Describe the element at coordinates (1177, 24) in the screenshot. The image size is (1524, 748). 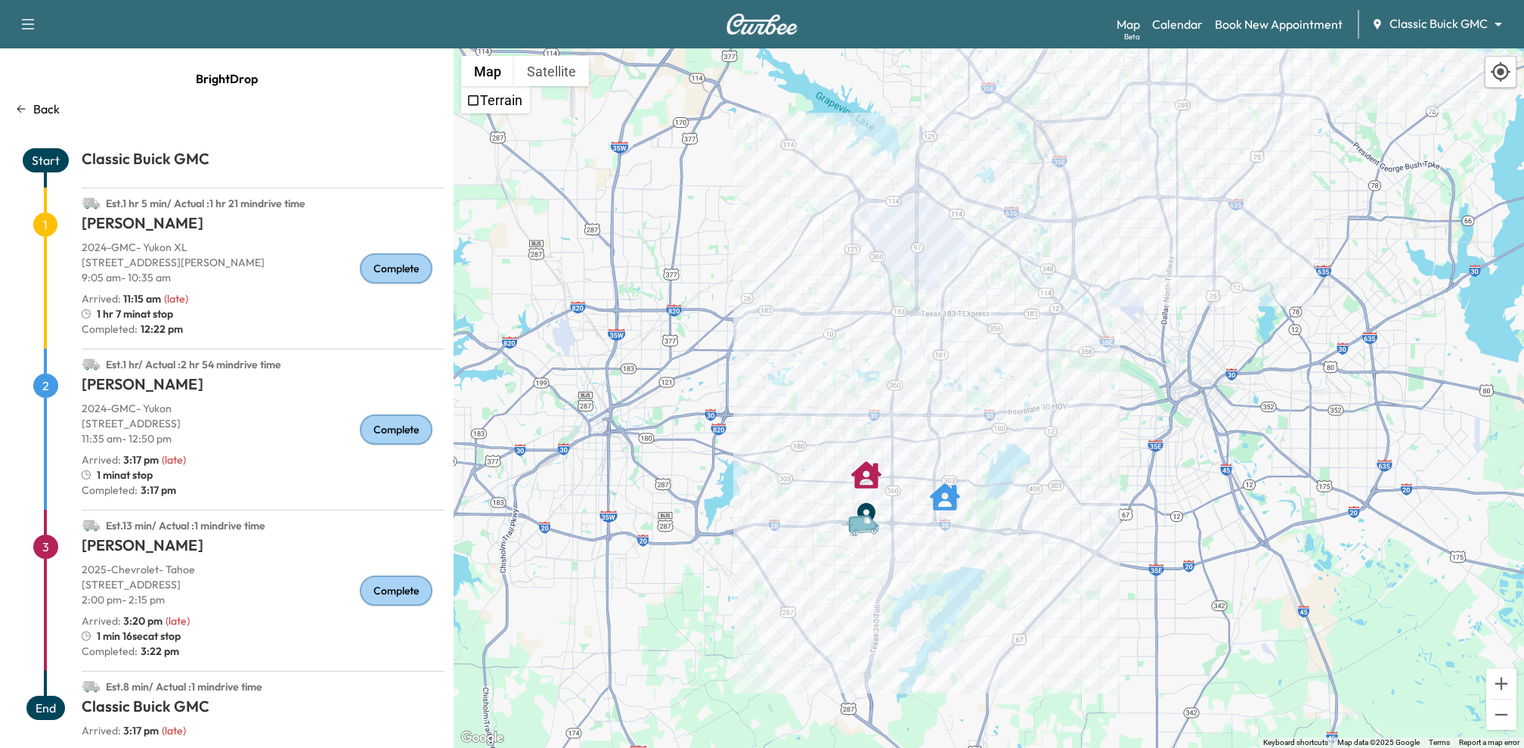
I see `a: Calendar` at that location.